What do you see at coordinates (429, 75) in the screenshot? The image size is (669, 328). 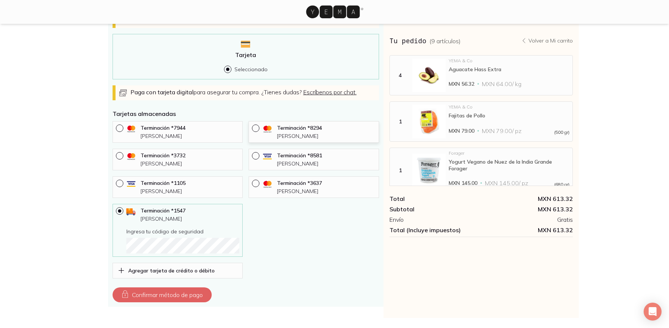 I see `img: Aguacate Hass Extra` at bounding box center [429, 75].